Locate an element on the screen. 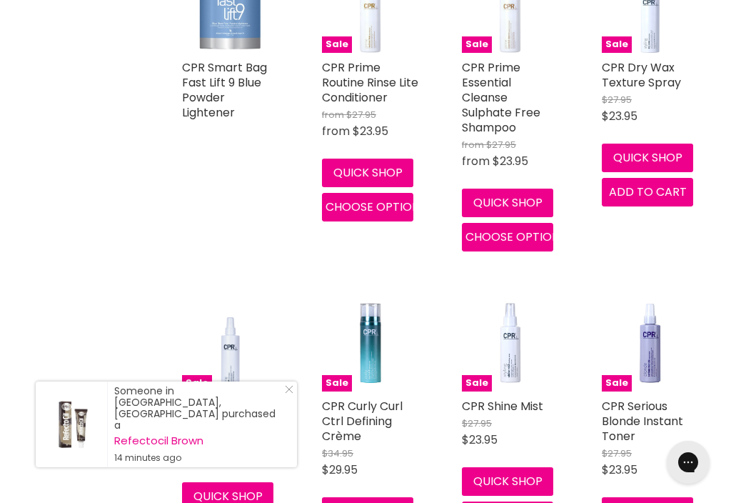 This screenshot has width=731, height=503. a: CPR Dry Wax Texture Spray is located at coordinates (641, 75).